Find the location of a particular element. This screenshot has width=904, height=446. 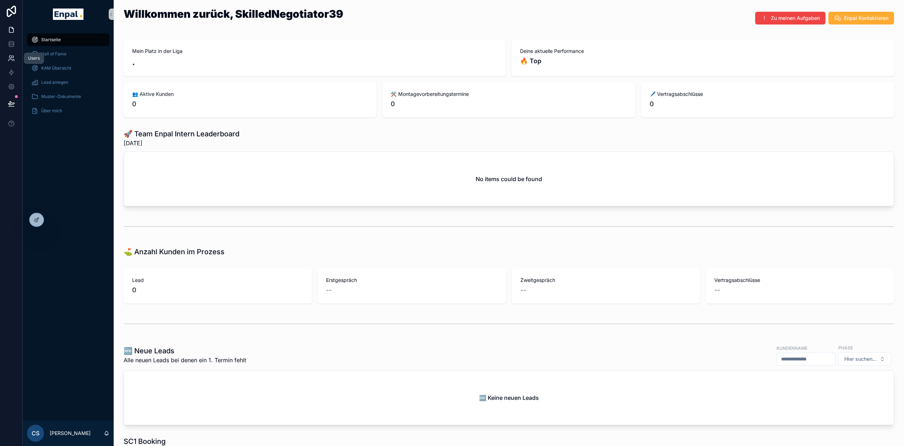

span: Startseite is located at coordinates (51, 40).